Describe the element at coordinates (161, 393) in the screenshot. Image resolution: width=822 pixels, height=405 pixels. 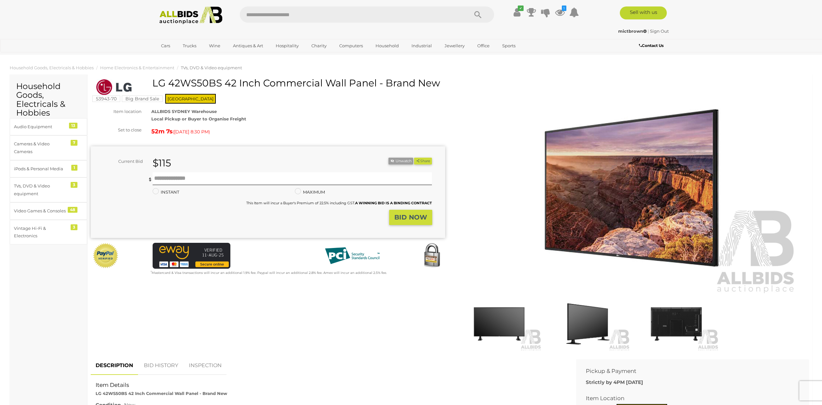
I see `strong: LG 42WS50BS 42 Inch Commercial Wall Panel - Brand New` at that location.